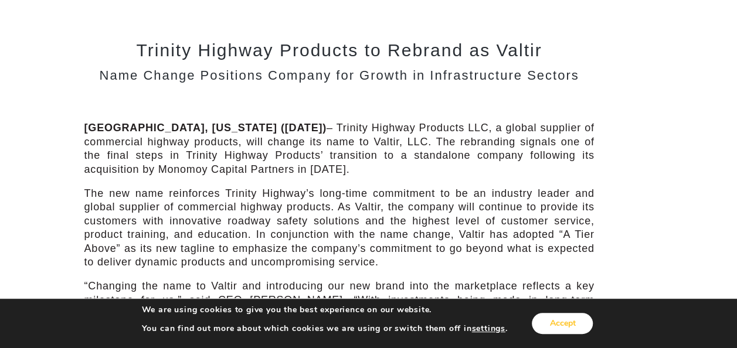 This screenshot has height=348, width=737. I want to click on p: – Trinity Highway Products LLC, a global supplier of commercial highway products, will change its..., so click(339, 149).